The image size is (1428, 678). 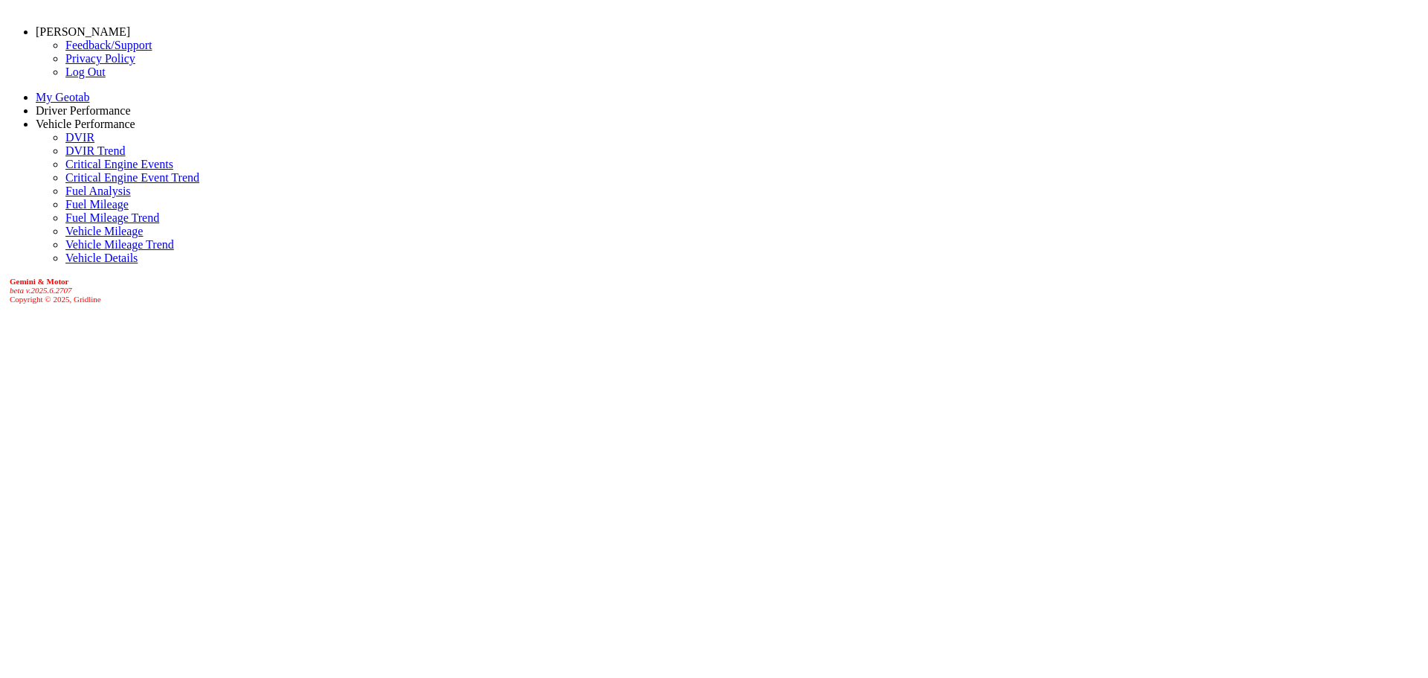 I want to click on a: Feedback/Support, so click(x=109, y=45).